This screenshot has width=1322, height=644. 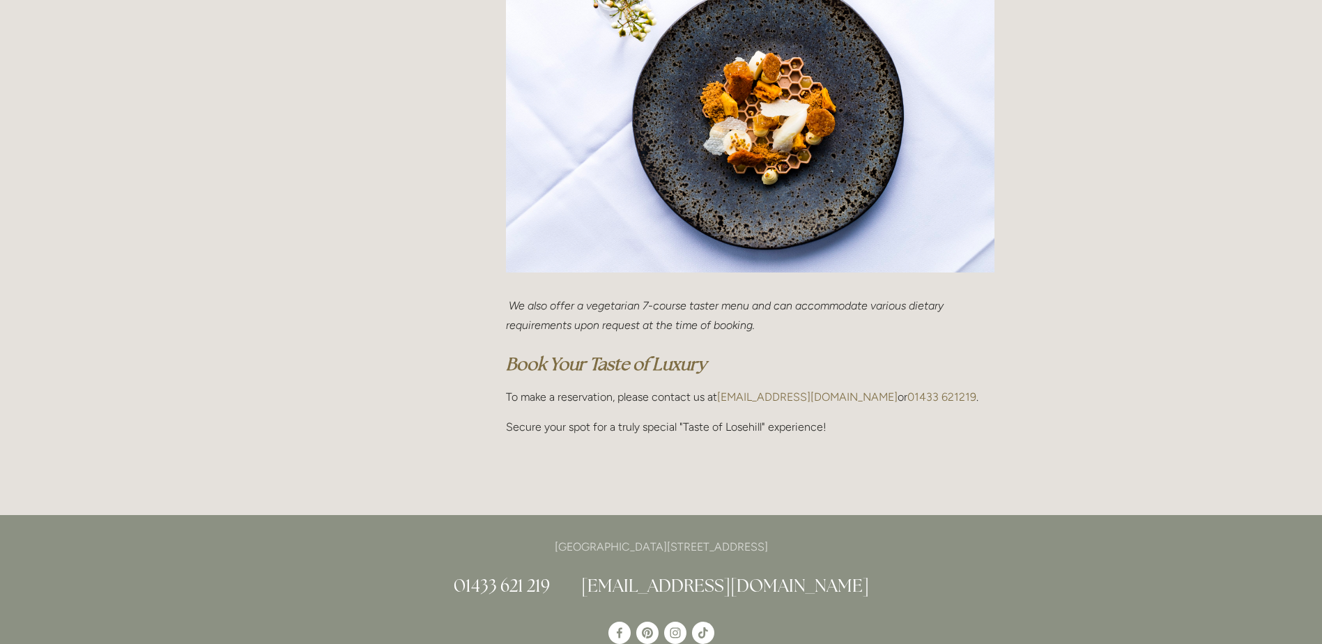 I want to click on em: We also offer a vegetarian 7-course taster menu and can accommodate various dietary requirements ..., so click(x=726, y=315).